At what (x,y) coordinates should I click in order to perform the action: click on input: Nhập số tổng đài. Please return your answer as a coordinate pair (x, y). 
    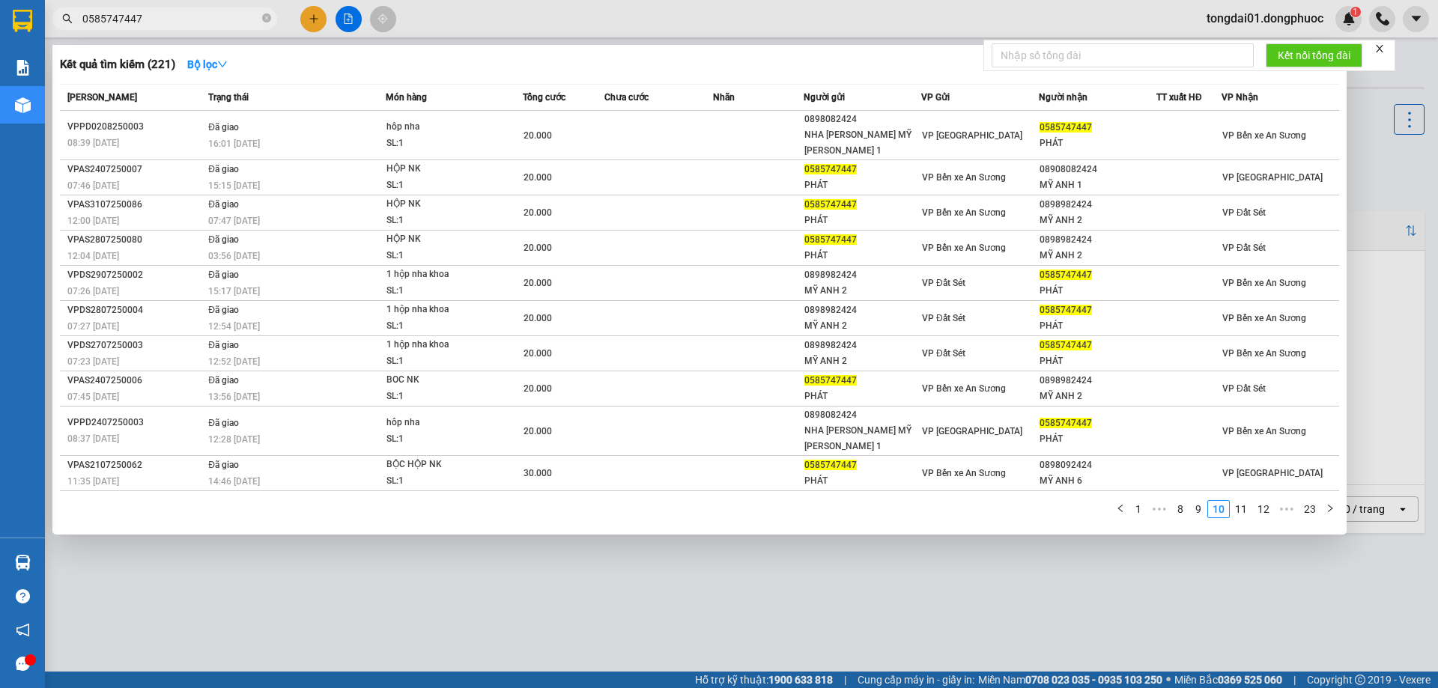
    Looking at the image, I should click on (1122, 55).